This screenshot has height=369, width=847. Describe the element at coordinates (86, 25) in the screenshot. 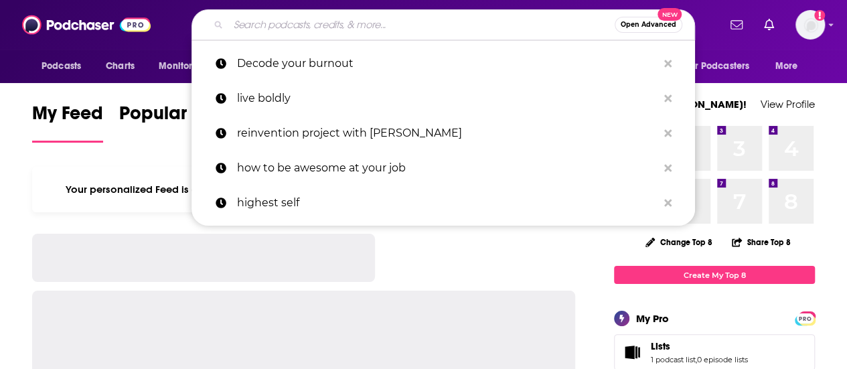

I see `a: Podchaser - Follow, Share and Rate Podcasts` at that location.